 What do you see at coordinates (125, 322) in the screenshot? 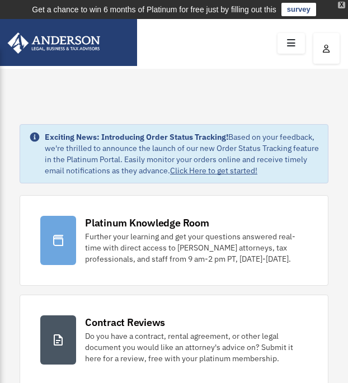
I see `div: Contract Reviews` at bounding box center [125, 322].